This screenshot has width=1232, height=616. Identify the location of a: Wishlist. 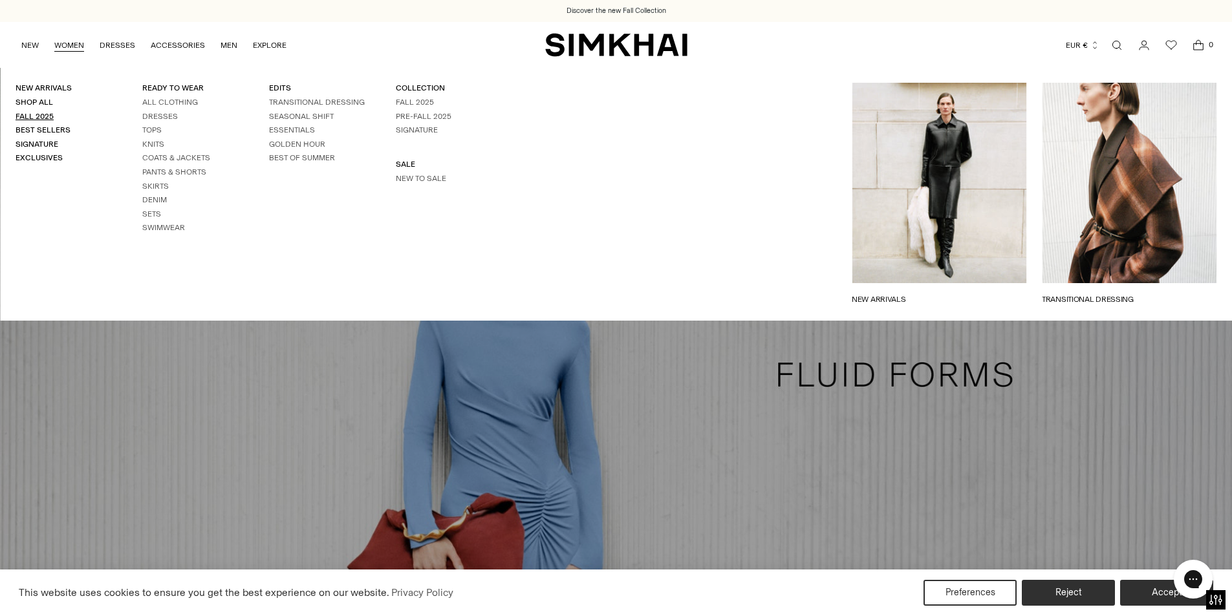
(1171, 45).